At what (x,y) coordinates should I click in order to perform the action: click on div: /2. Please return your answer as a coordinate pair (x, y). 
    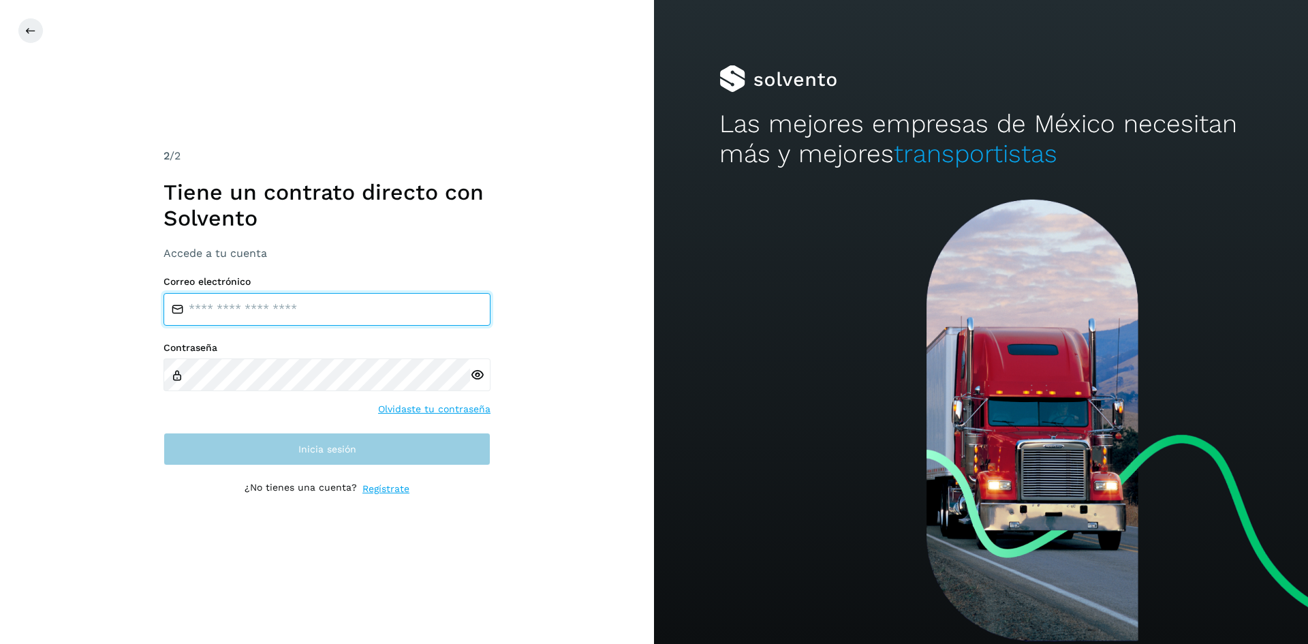
    Looking at the image, I should click on (327, 156).